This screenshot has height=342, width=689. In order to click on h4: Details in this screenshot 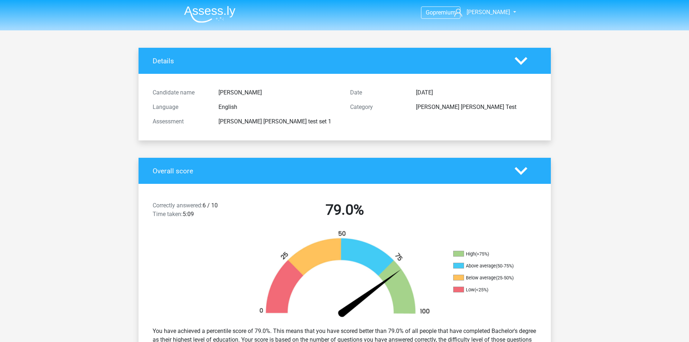, I will do `click(328, 61)`.